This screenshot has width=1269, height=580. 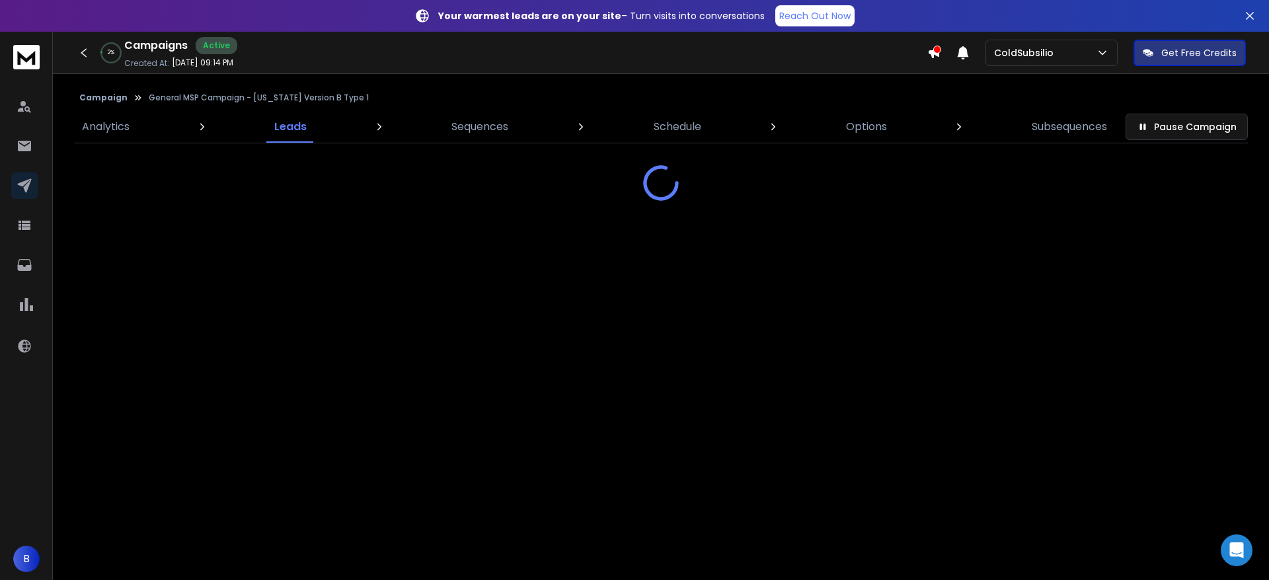 I want to click on p: Leads, so click(x=290, y=127).